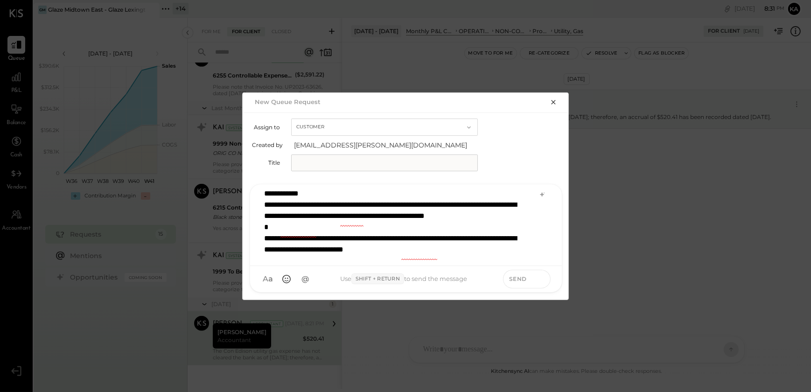  What do you see at coordinates (287, 102) in the screenshot?
I see `h2: New Queue Request` at bounding box center [287, 102].